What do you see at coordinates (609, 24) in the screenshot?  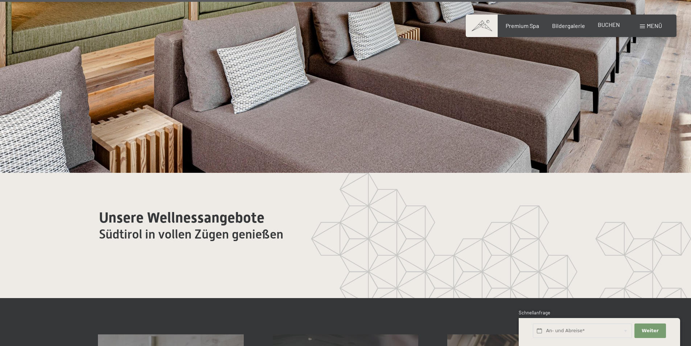 I see `a: BUCHEN` at bounding box center [609, 24].